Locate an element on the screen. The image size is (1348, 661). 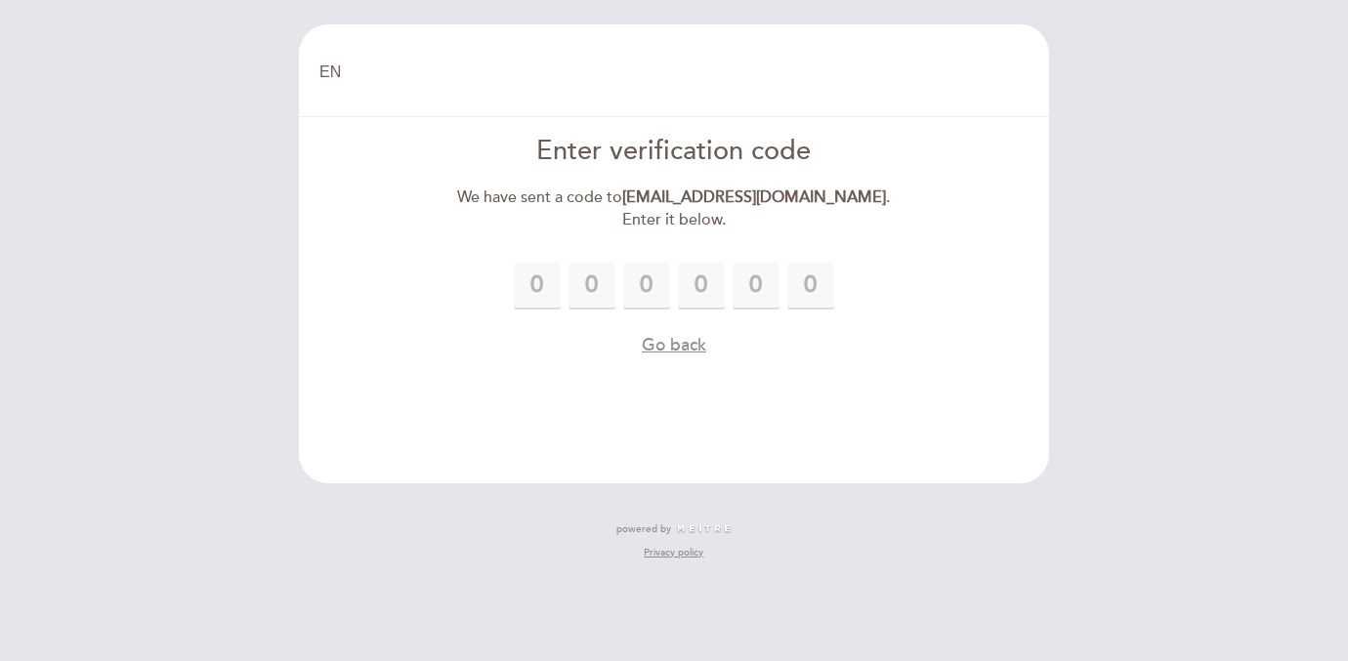
span: powered by is located at coordinates (644, 529).